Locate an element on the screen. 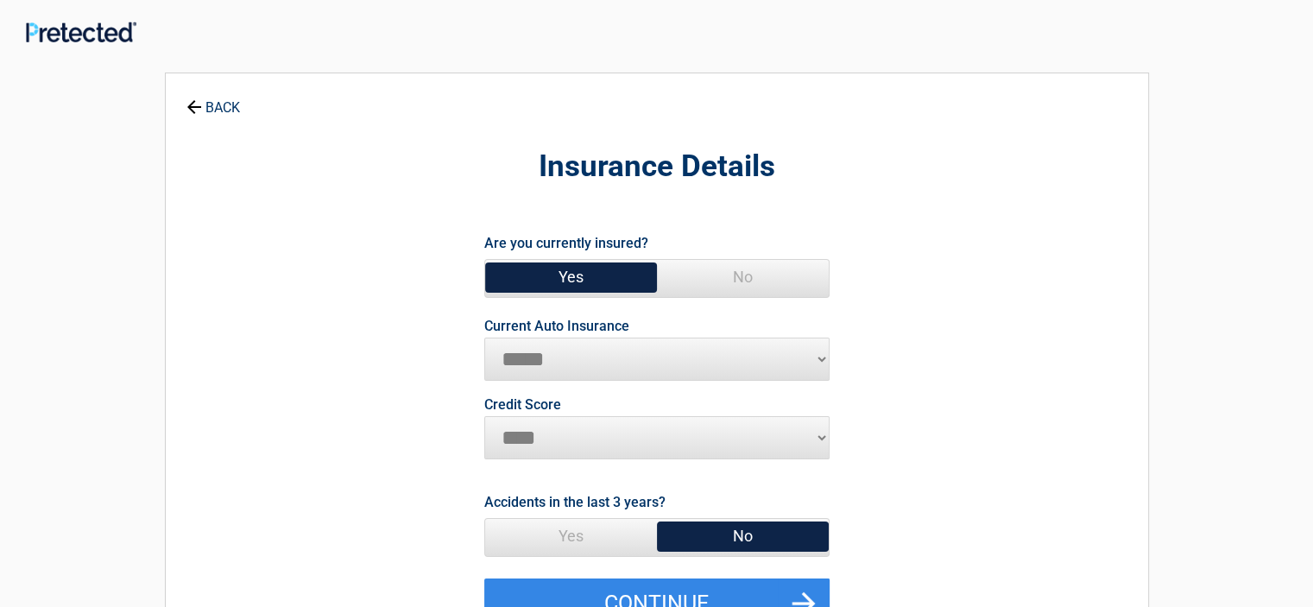  label: Credit Score is located at coordinates (522, 405).